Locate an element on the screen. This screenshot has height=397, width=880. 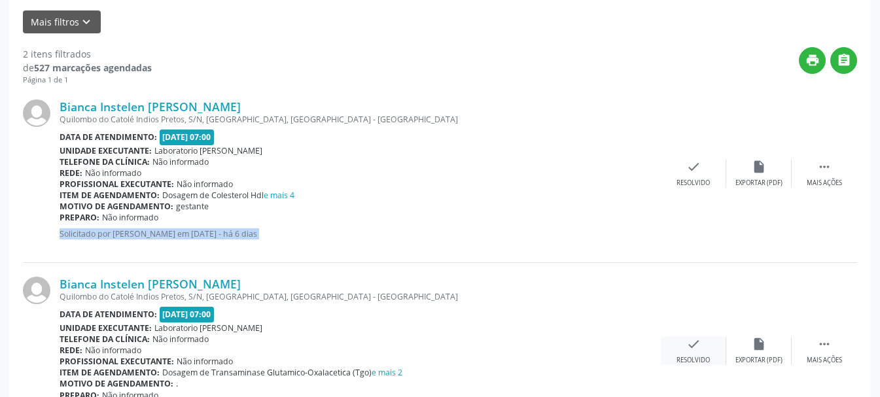
b: Preparo: is located at coordinates (79, 217).